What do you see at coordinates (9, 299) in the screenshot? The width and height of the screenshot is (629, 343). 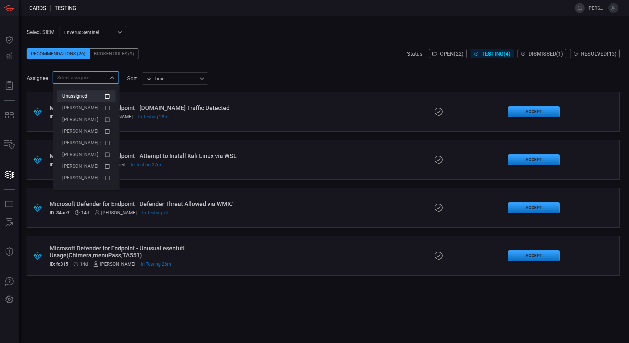 I see `button: Preferences` at bounding box center [9, 299].